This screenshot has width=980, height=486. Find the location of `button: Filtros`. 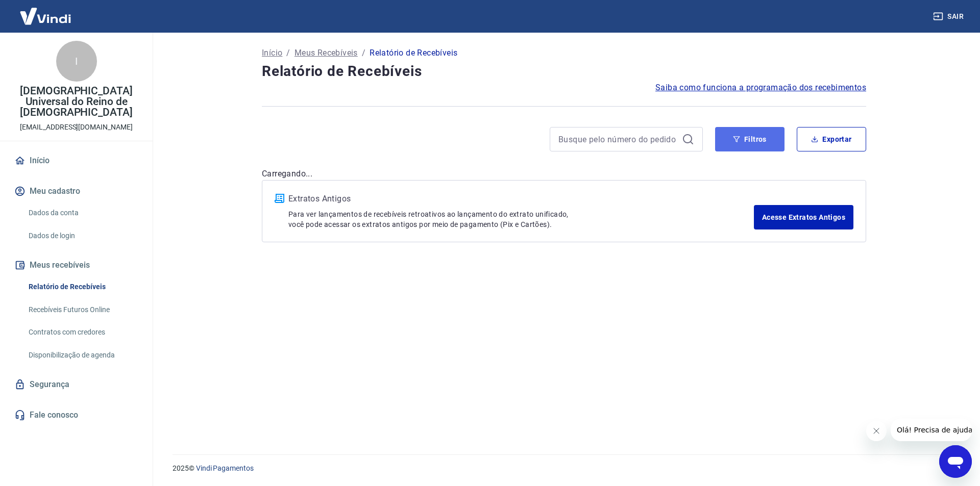

button: Filtros is located at coordinates (750, 139).